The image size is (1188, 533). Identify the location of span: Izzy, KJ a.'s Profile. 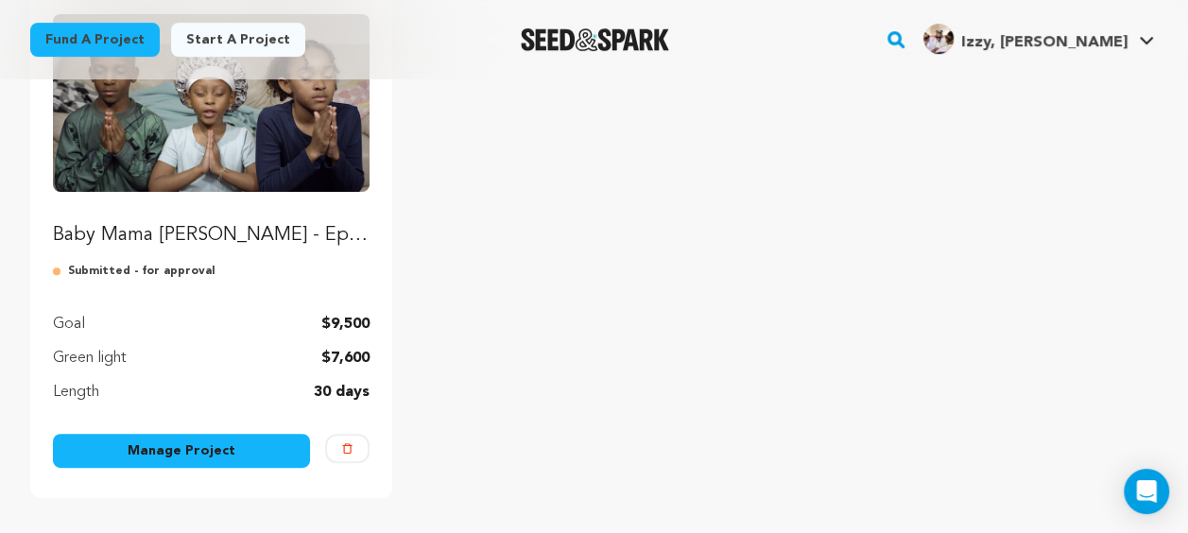
(1039, 40).